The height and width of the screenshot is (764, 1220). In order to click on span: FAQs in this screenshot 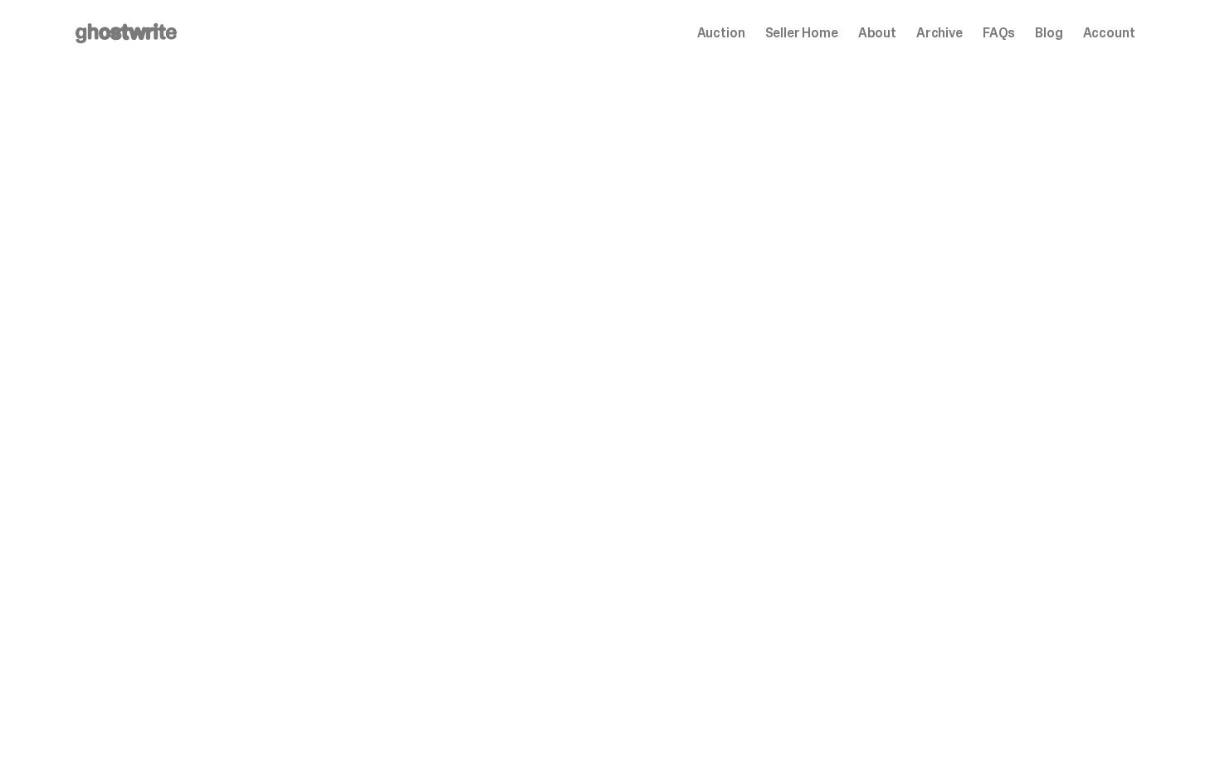, I will do `click(999, 33)`.